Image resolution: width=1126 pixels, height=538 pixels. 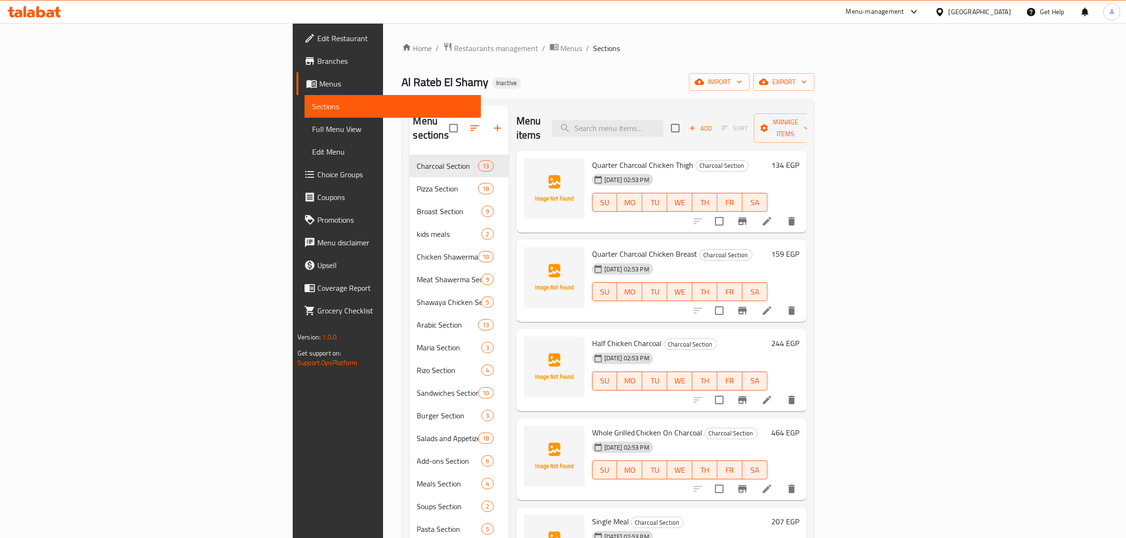 What do you see at coordinates (448, 438) in the screenshot?
I see `div: Salads and Appetizers Section` at bounding box center [448, 438].